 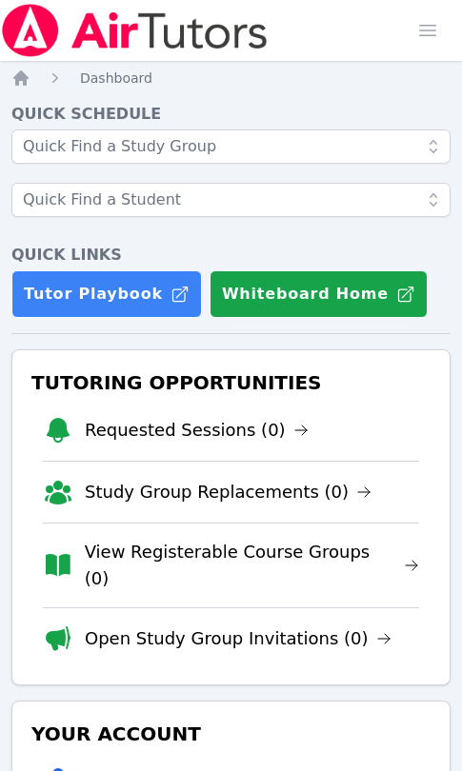 I want to click on span: Dashboard, so click(x=116, y=78).